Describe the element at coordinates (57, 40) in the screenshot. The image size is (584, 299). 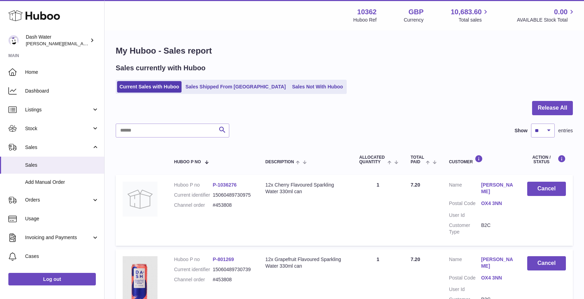
I see `div: Dash Water` at that location.